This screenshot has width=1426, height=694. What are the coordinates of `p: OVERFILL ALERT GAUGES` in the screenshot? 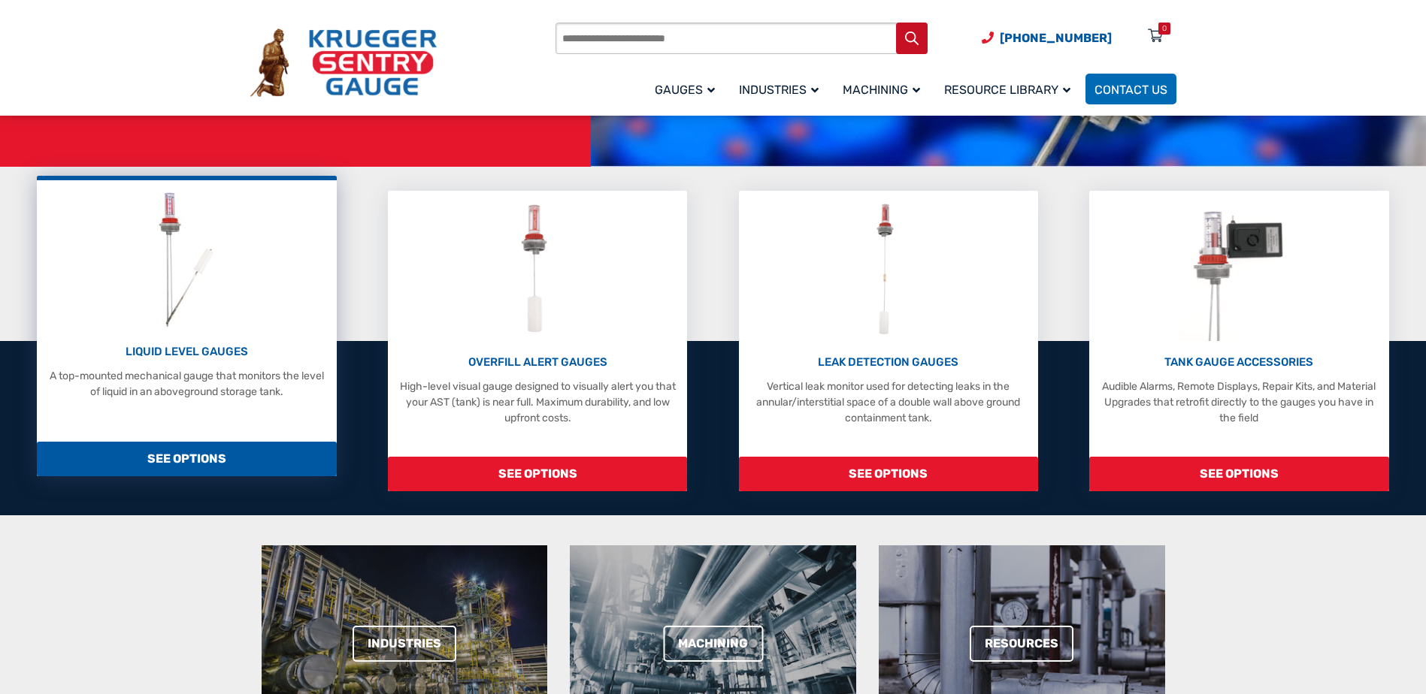 It's located at (537, 362).